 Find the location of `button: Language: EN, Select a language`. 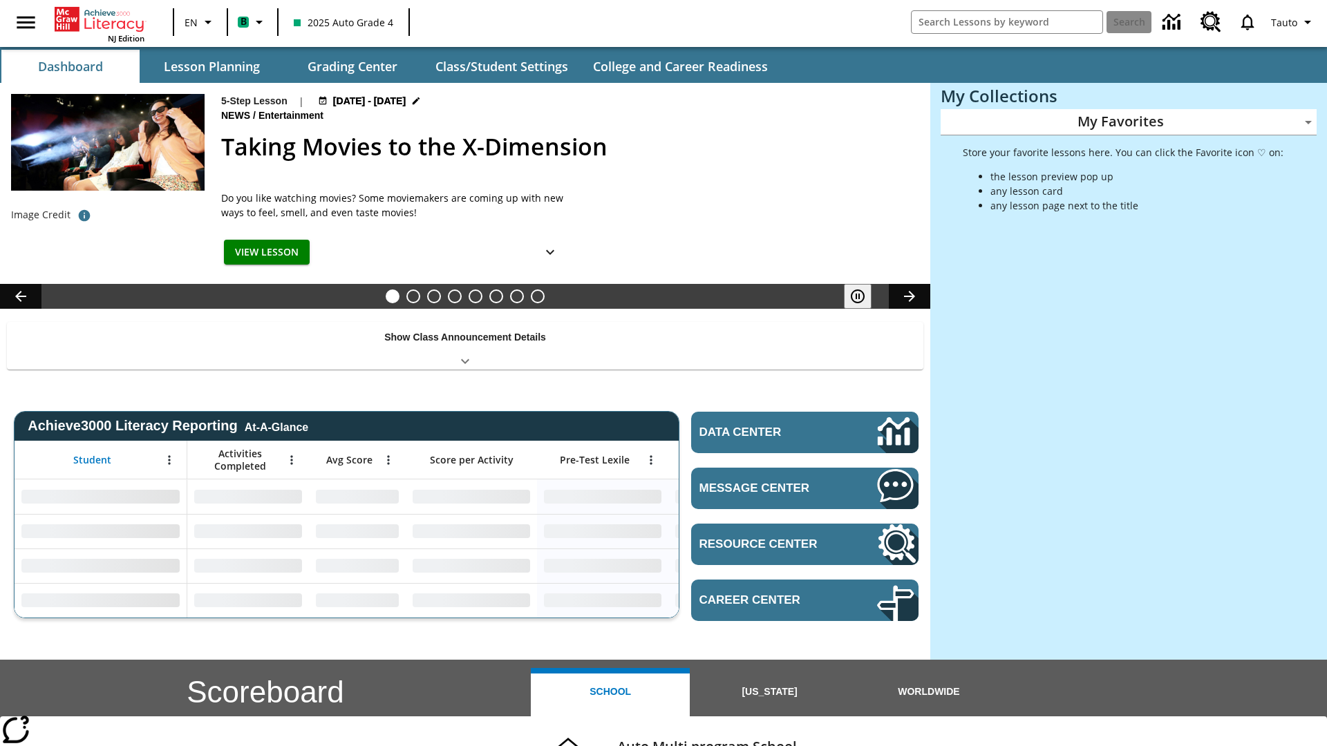

button: Language: EN, Select a language is located at coordinates (200, 22).